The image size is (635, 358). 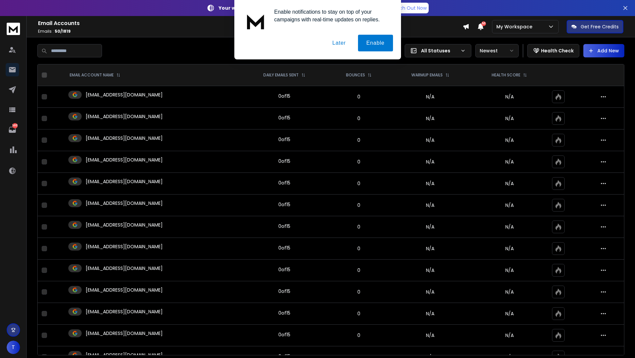 I want to click on div: EMAIL ACCOUNT NAME, so click(x=95, y=75).